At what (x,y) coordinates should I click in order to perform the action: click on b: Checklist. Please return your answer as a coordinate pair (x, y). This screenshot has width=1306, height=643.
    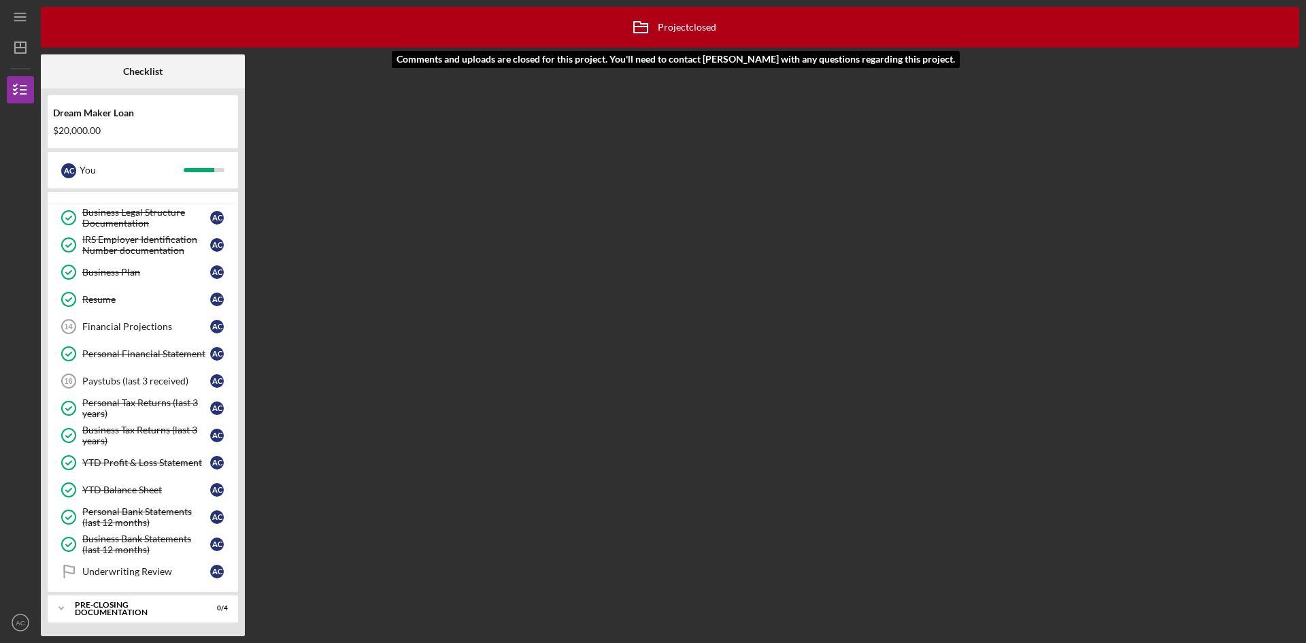
    Looking at the image, I should click on (143, 71).